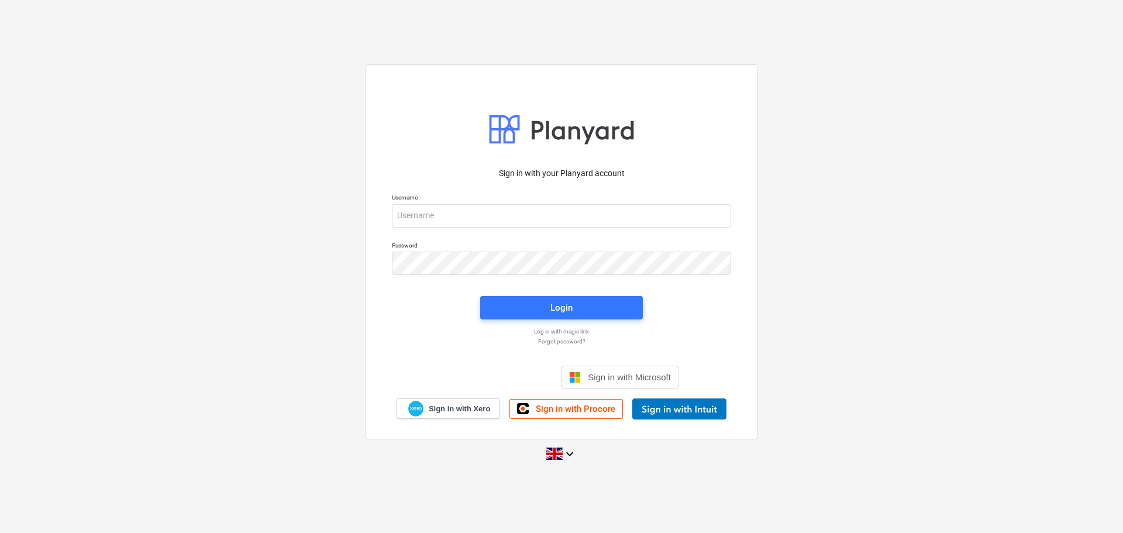 The height and width of the screenshot is (533, 1123). I want to click on a: Log in with magic link, so click(561, 331).